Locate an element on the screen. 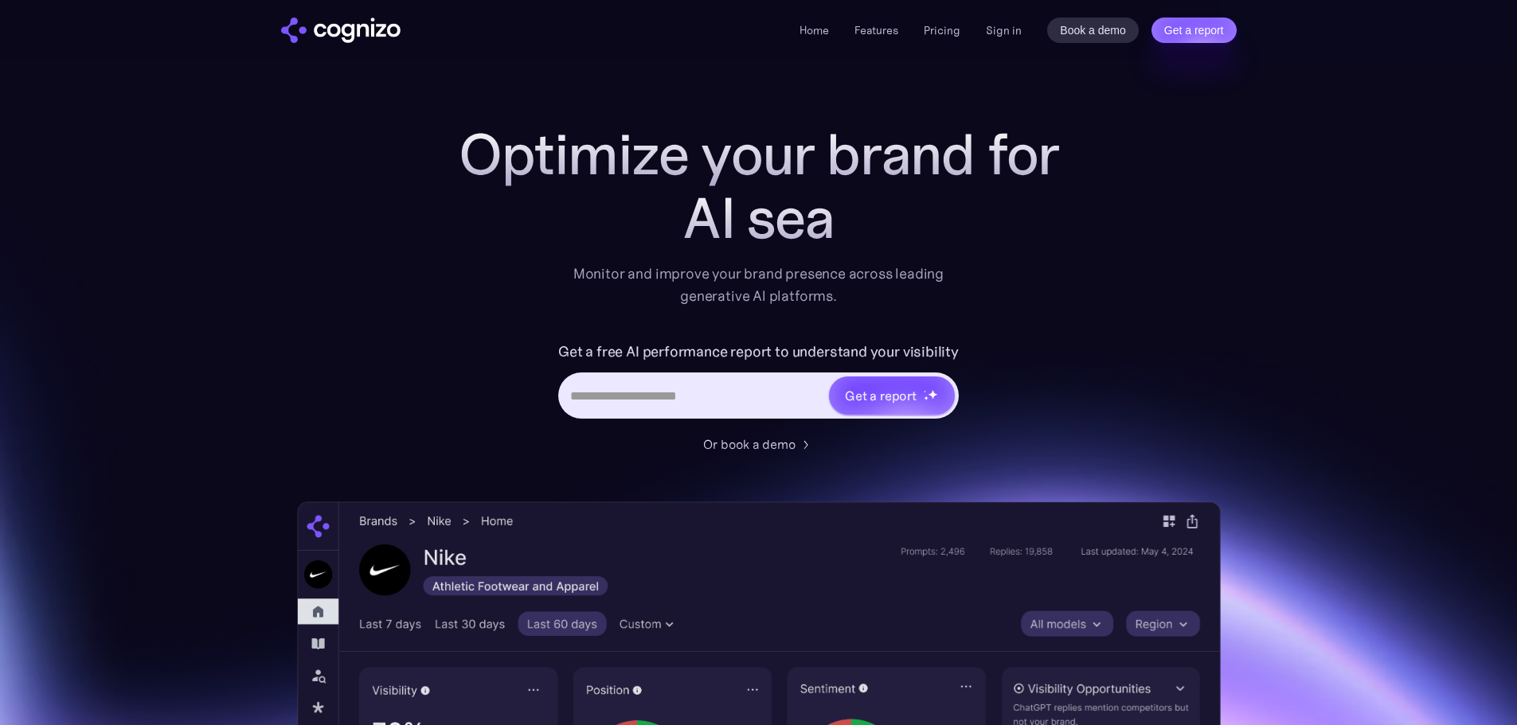  div: Get a report is located at coordinates (881, 396).